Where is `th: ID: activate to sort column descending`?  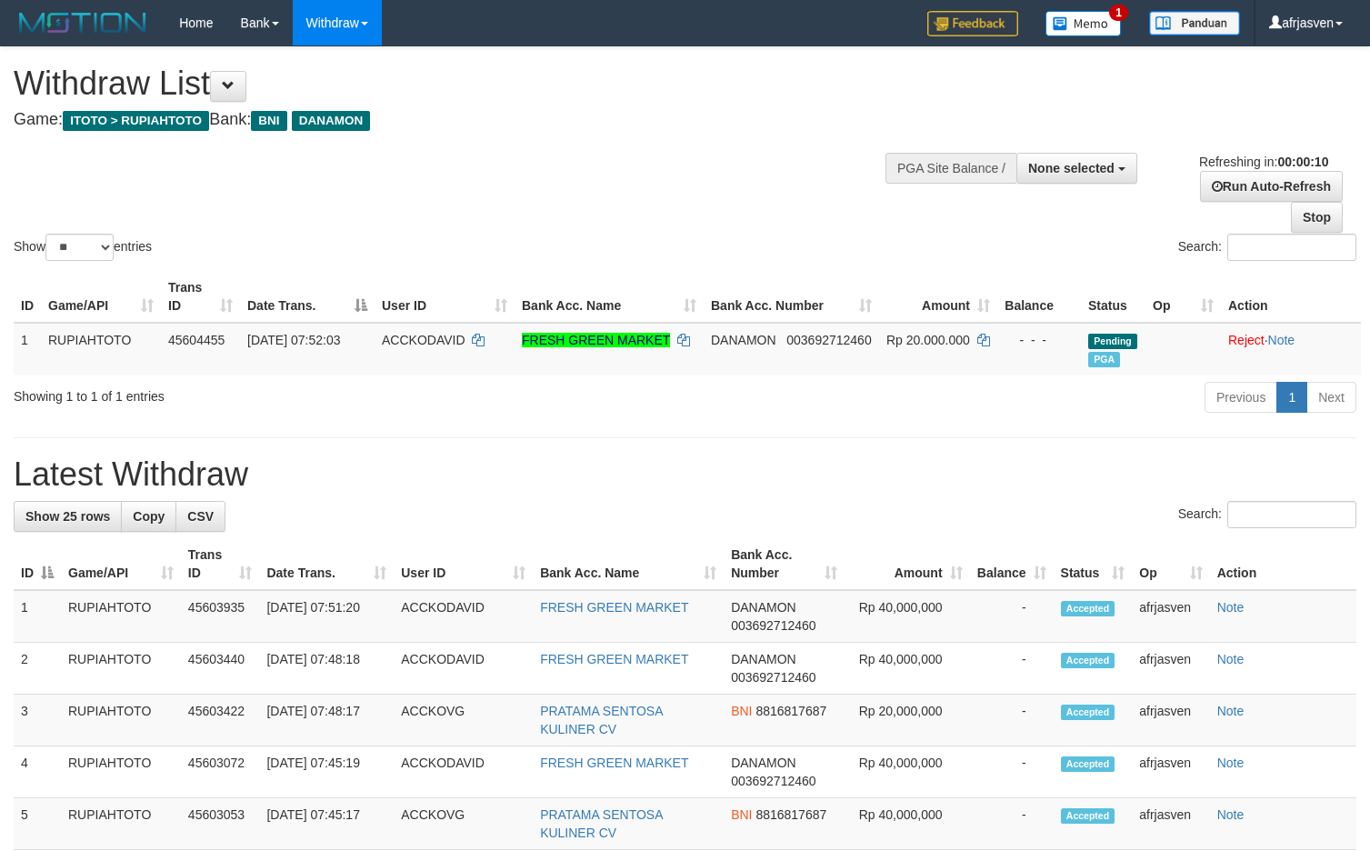 th: ID: activate to sort column descending is located at coordinates (37, 564).